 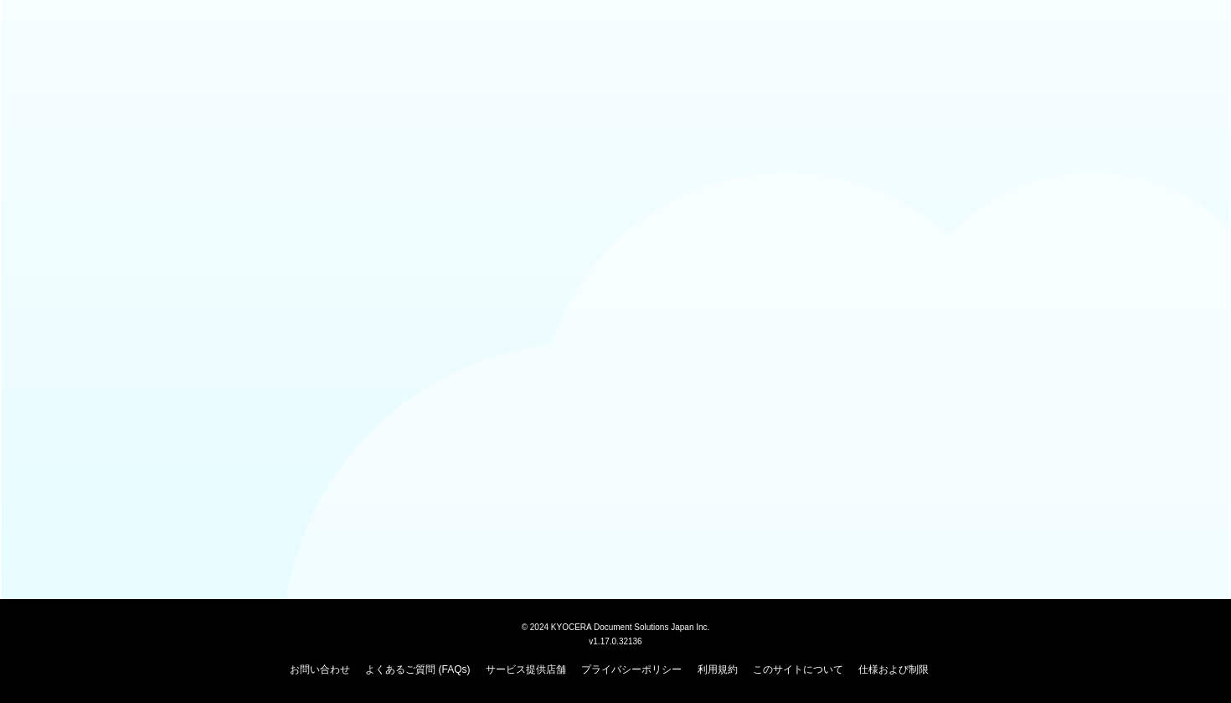 I want to click on a: このサイトについて, so click(x=798, y=669).